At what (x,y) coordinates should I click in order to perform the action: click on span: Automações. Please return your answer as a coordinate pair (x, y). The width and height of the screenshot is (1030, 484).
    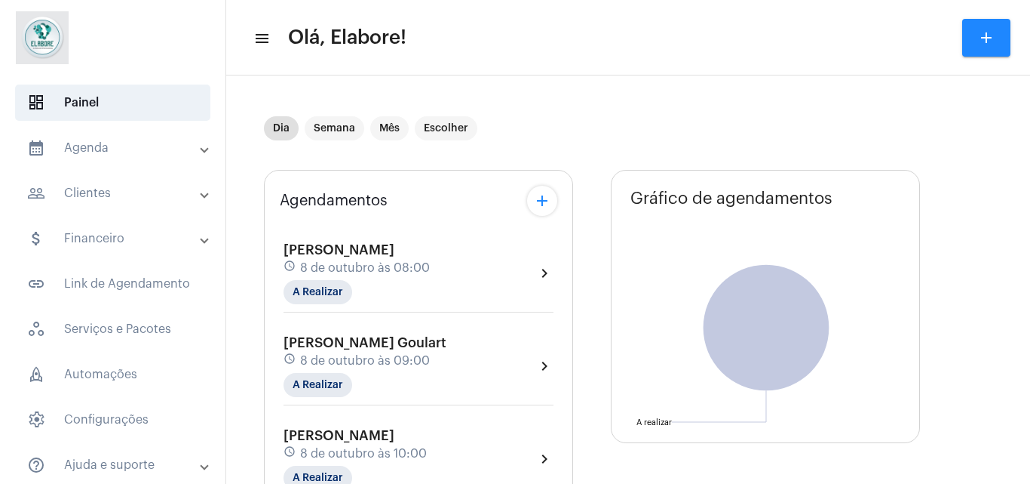
    Looking at the image, I should click on (112, 374).